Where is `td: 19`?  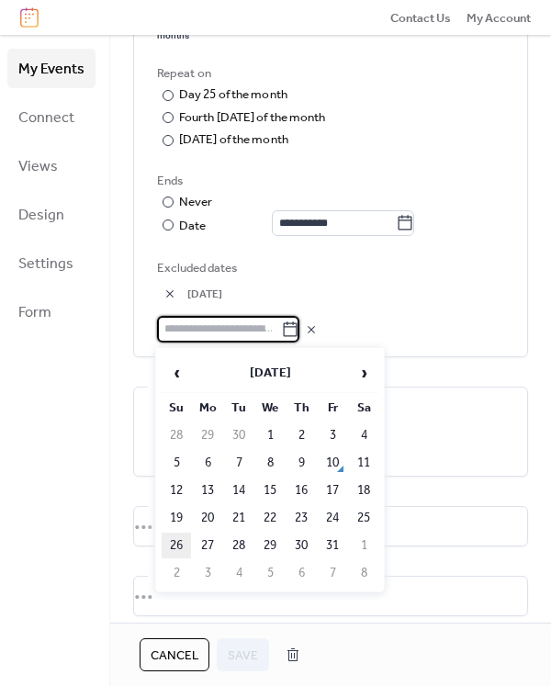 td: 19 is located at coordinates (176, 518).